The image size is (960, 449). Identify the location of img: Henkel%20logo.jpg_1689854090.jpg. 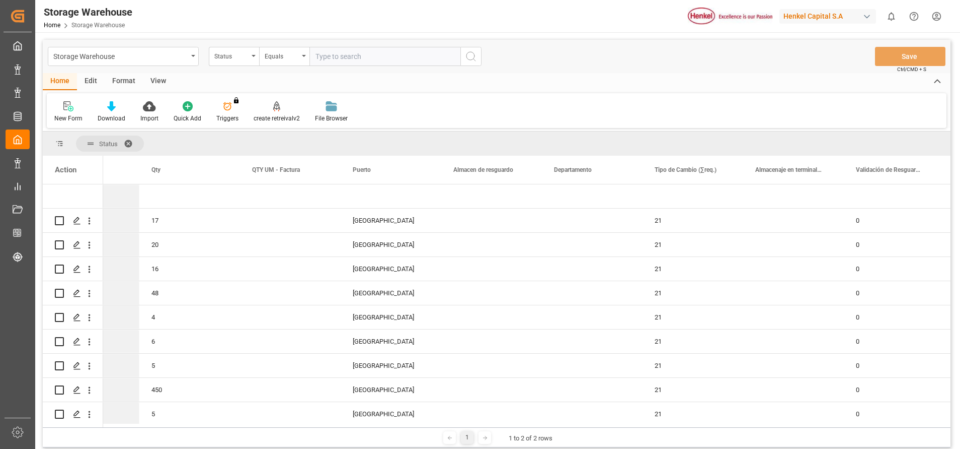
(730, 16).